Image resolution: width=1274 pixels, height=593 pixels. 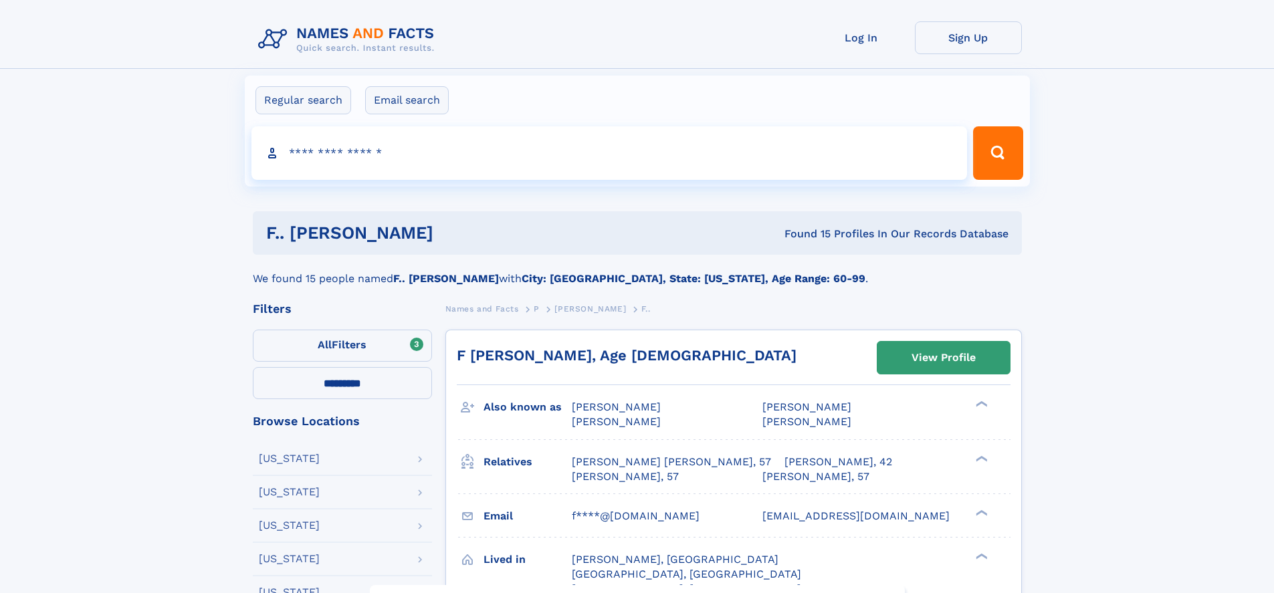 I want to click on h3: Relatives, so click(x=527, y=462).